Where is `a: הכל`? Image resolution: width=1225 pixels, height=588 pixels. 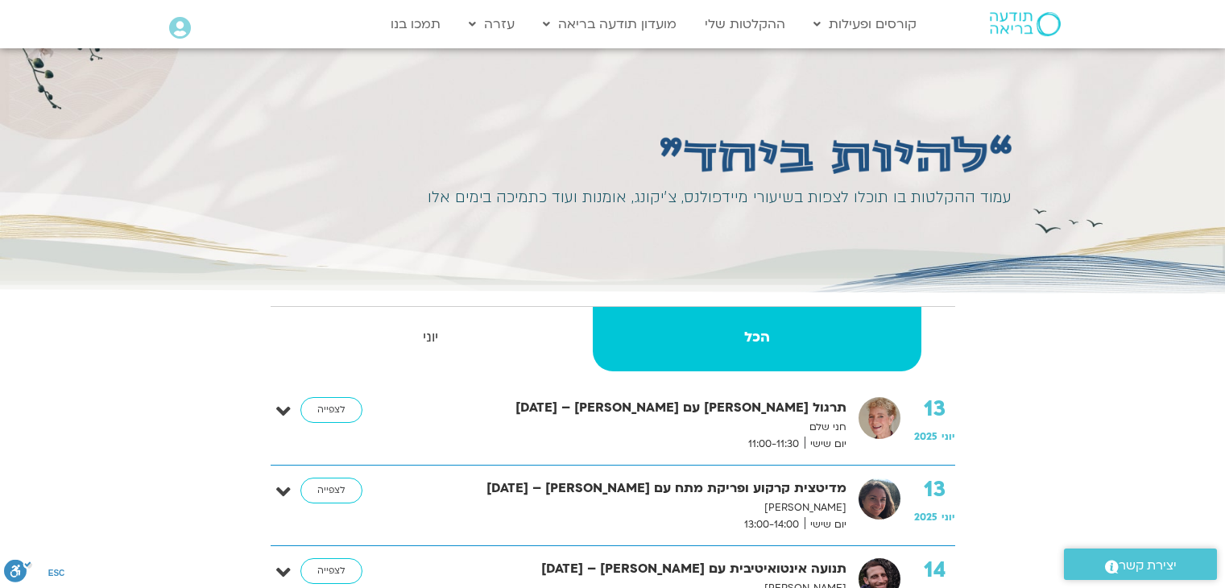
a: הכל is located at coordinates (757, 339).